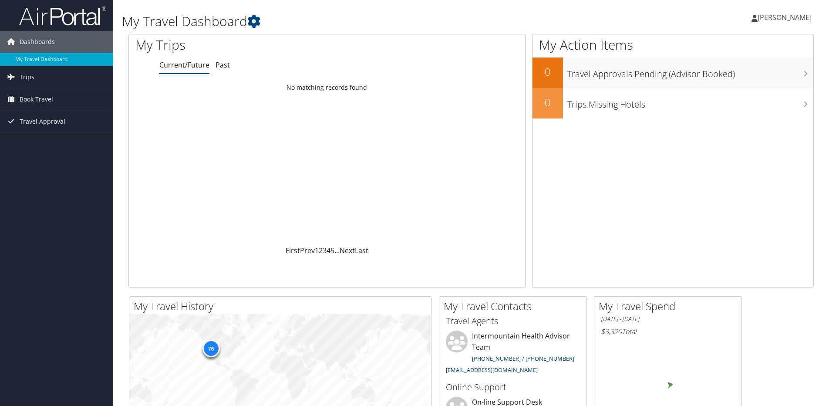 This screenshot has height=406, width=829. I want to click on h3: Travel Approvals Pending (Advisor Booked), so click(690, 72).